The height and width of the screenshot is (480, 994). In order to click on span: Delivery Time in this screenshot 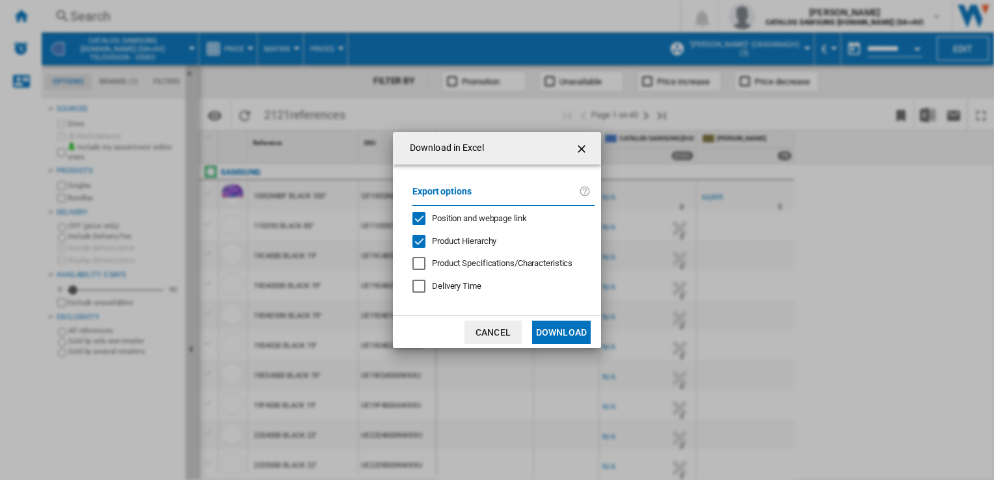, I will do `click(456, 285)`.